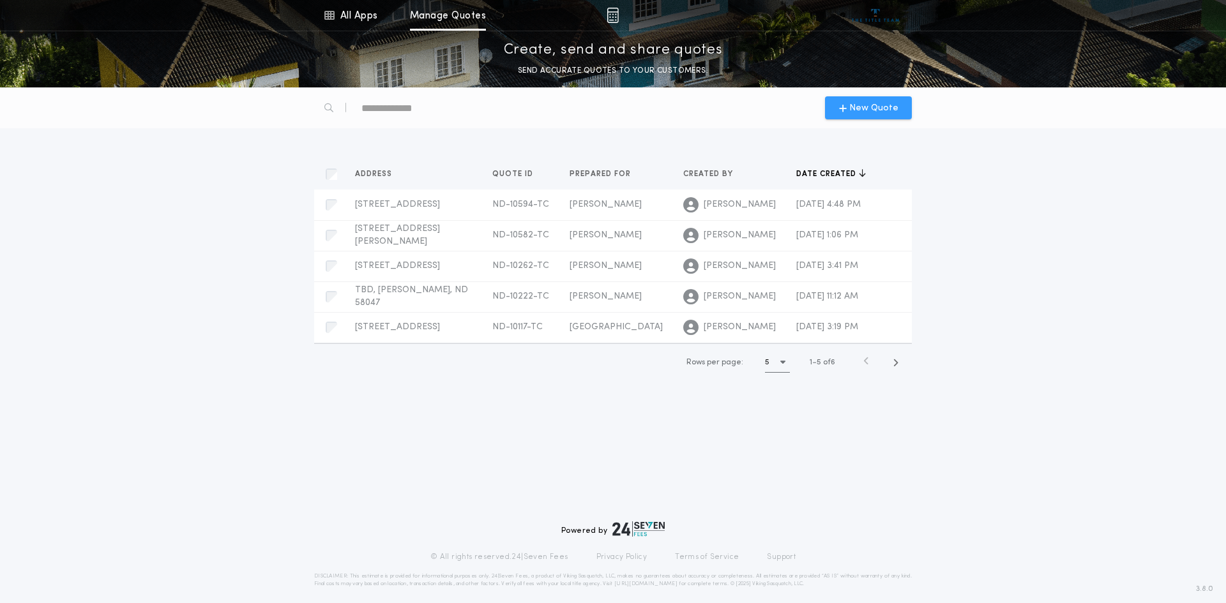 This screenshot has width=1226, height=603. What do you see at coordinates (831, 174) in the screenshot?
I see `button: Date created` at bounding box center [831, 174].